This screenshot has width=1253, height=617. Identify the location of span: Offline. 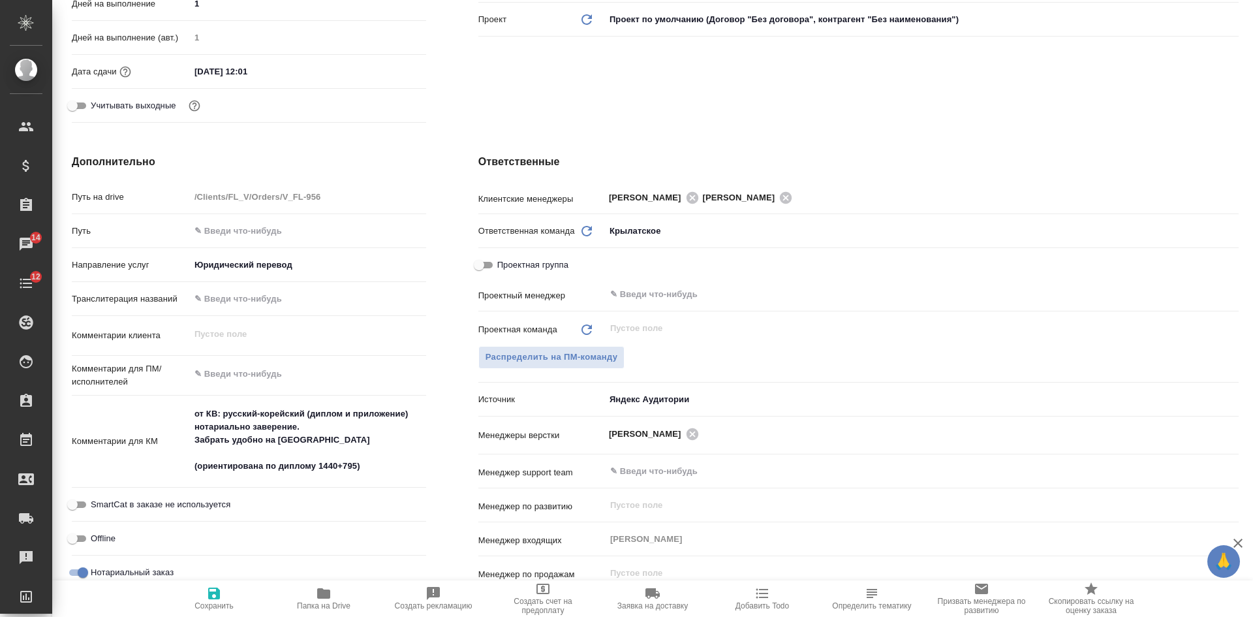
(103, 538).